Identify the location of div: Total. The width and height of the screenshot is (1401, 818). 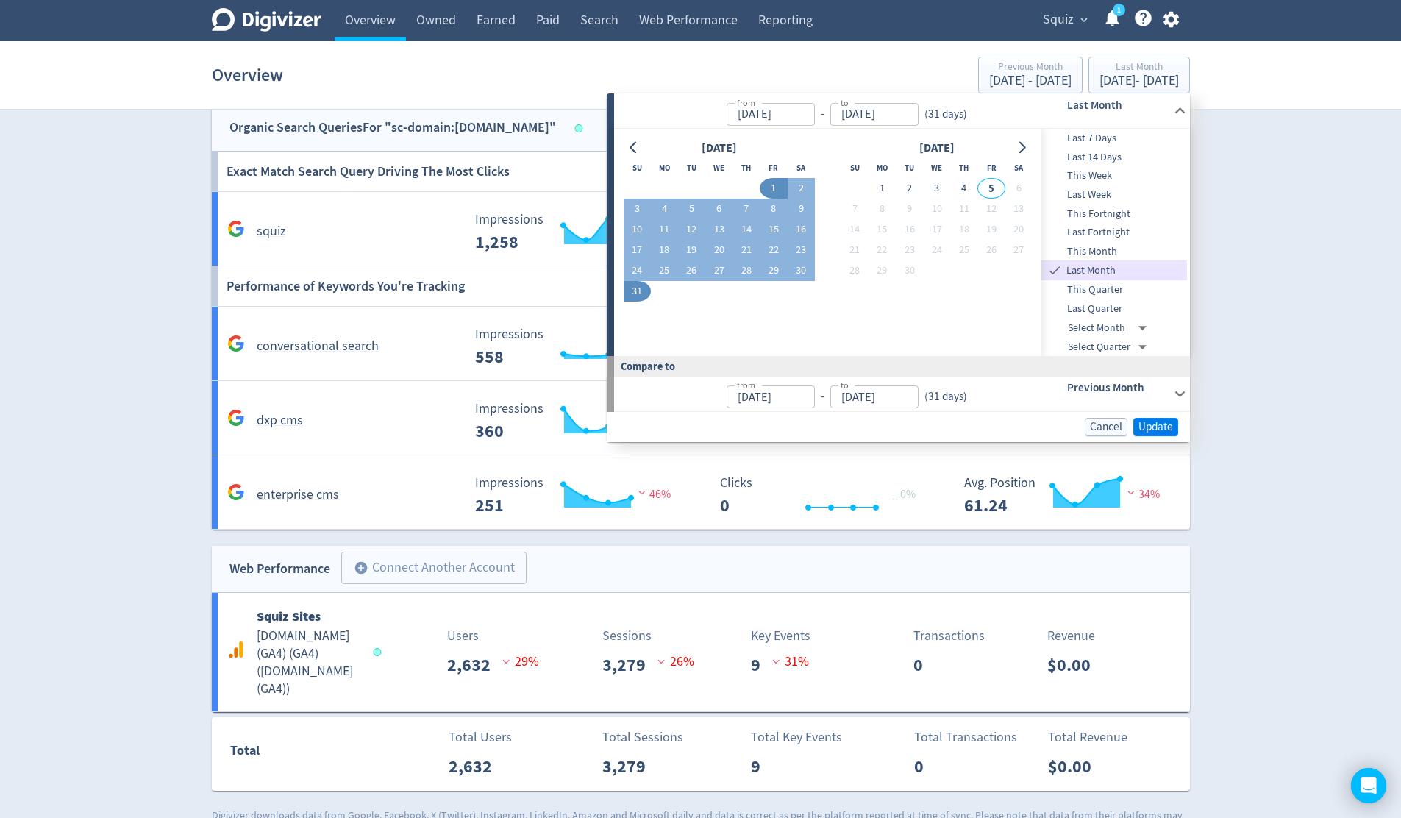
(302, 754).